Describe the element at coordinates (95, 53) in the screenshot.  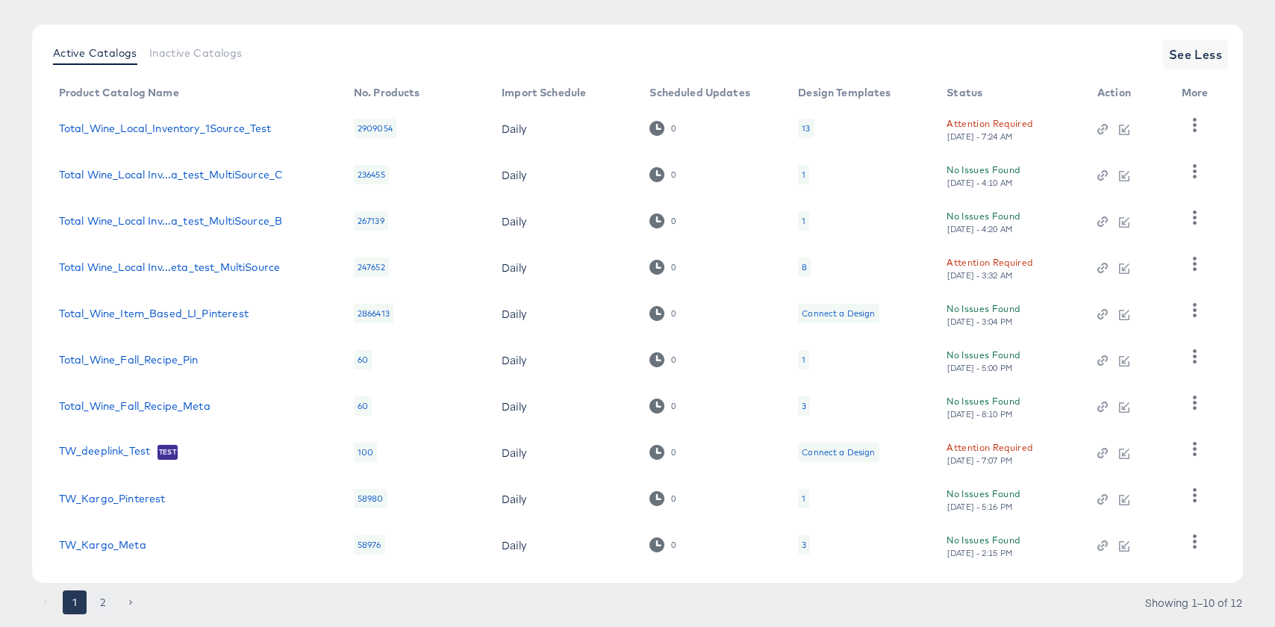
I see `span: Active Catalogs` at that location.